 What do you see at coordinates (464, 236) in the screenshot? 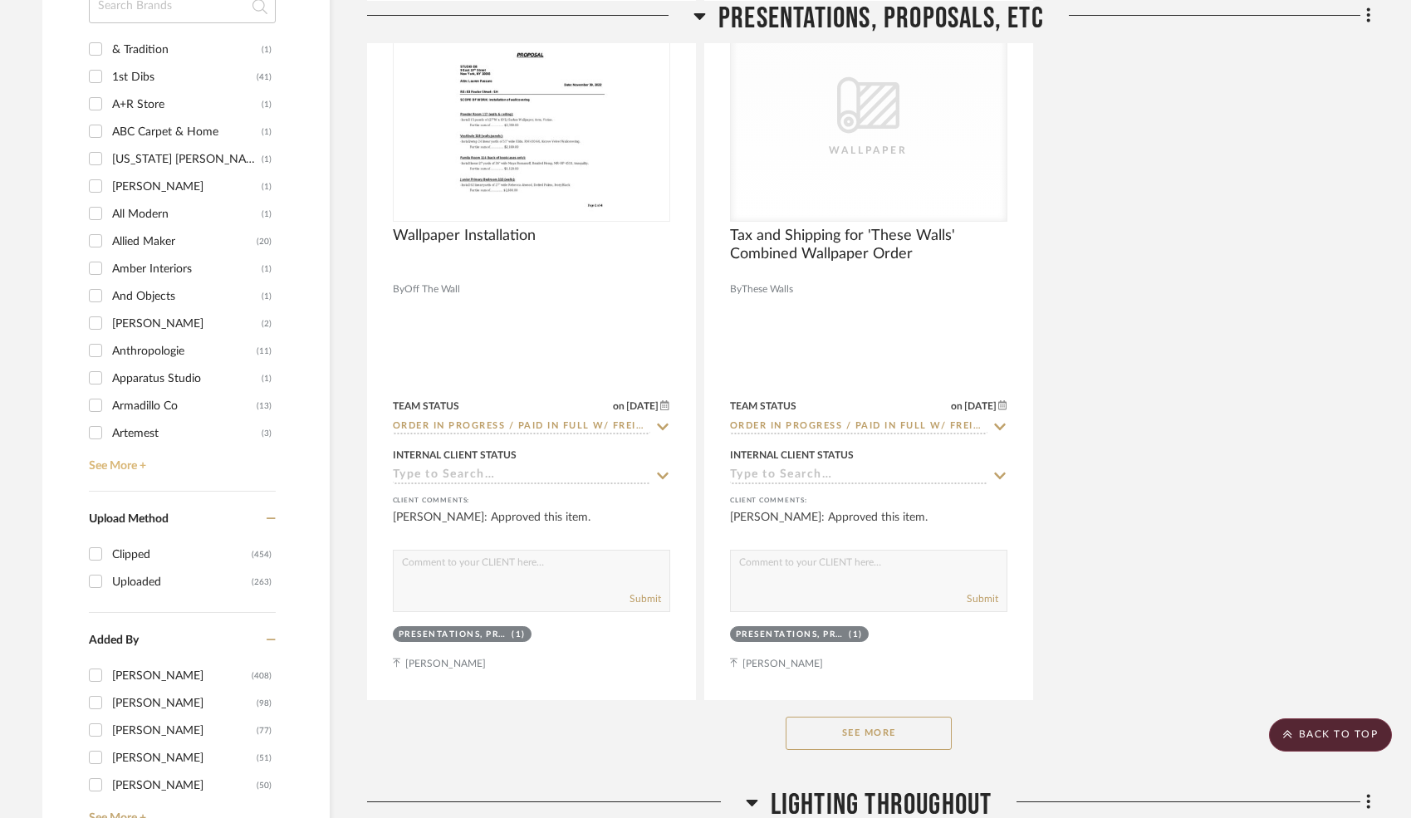
I see `span: Wallpaper Installation` at bounding box center [464, 236].